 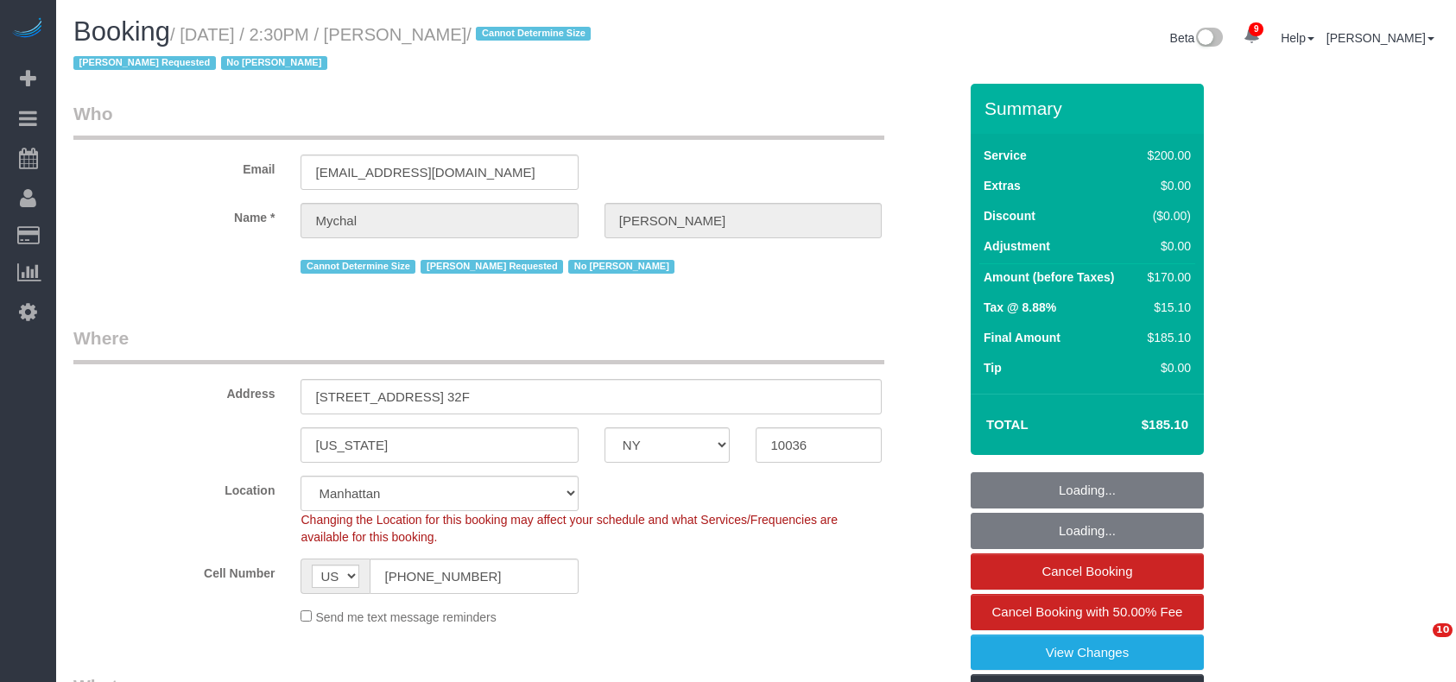 What do you see at coordinates (439, 220) in the screenshot?
I see `input: First Name` at bounding box center [439, 220].